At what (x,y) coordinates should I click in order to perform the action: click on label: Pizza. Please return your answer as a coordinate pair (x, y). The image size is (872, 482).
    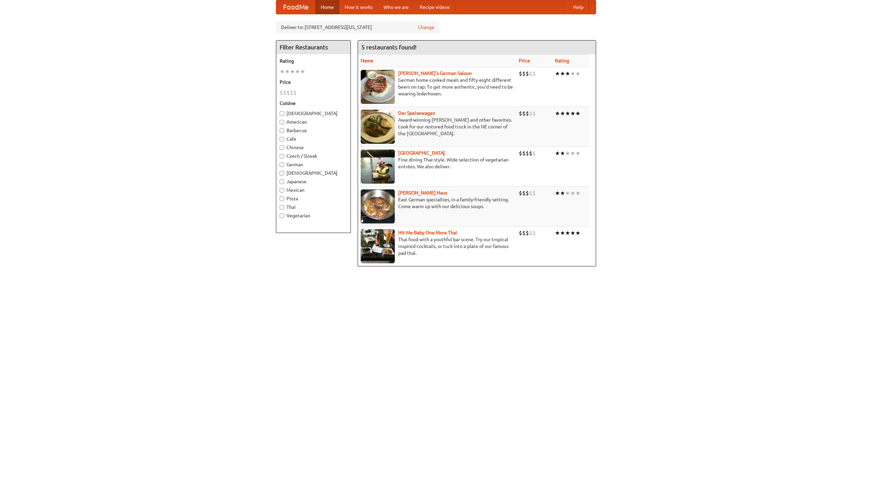
    Looking at the image, I should click on (313, 199).